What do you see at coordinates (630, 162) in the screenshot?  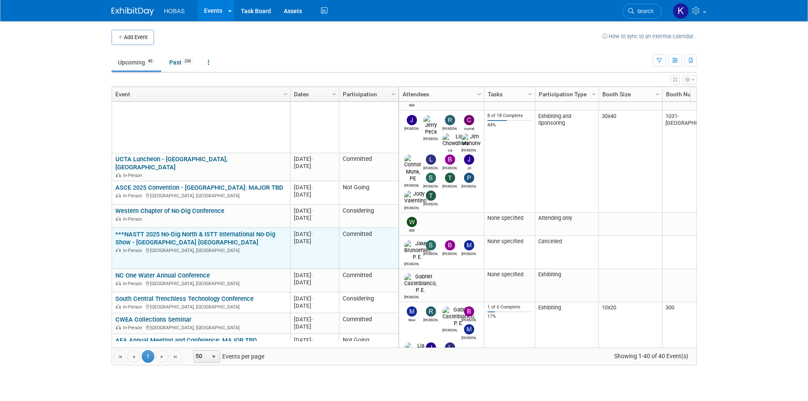 I see `td: 30x40` at bounding box center [630, 162].